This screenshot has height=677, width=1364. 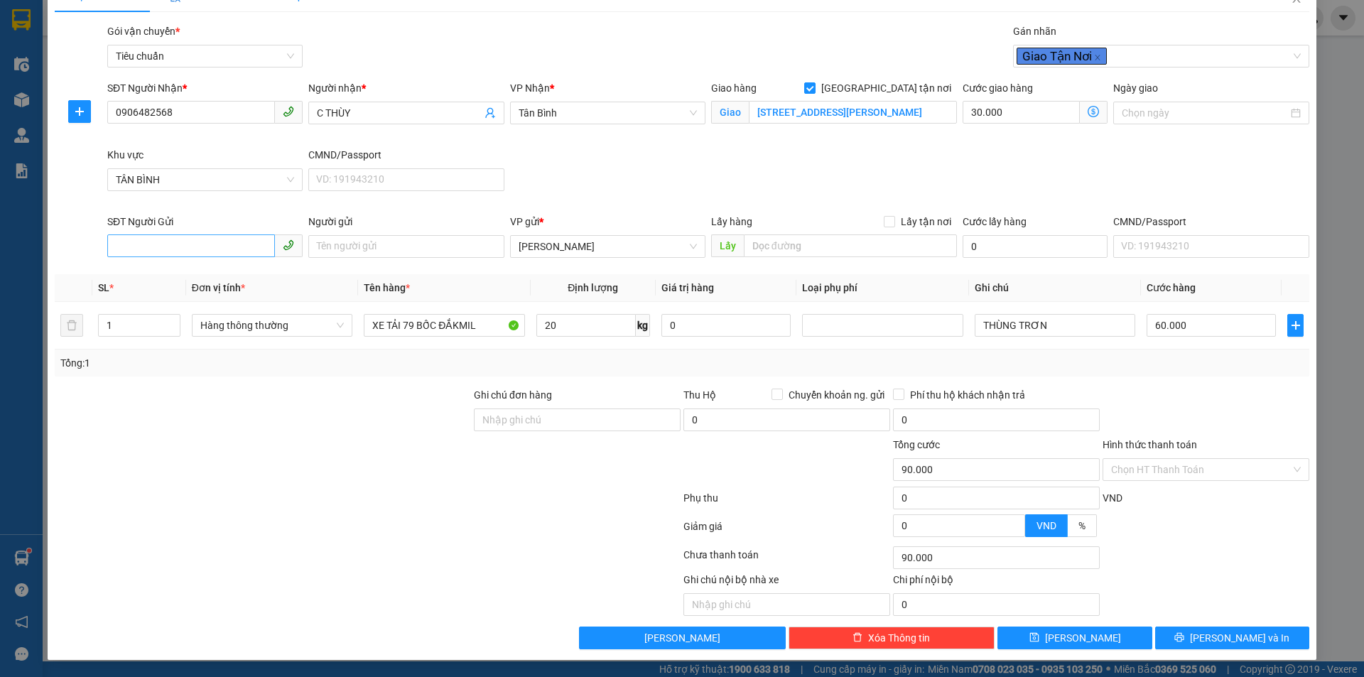 What do you see at coordinates (444, 325) in the screenshot?
I see `input: VD: Bàn, Ghế` at bounding box center [444, 325].